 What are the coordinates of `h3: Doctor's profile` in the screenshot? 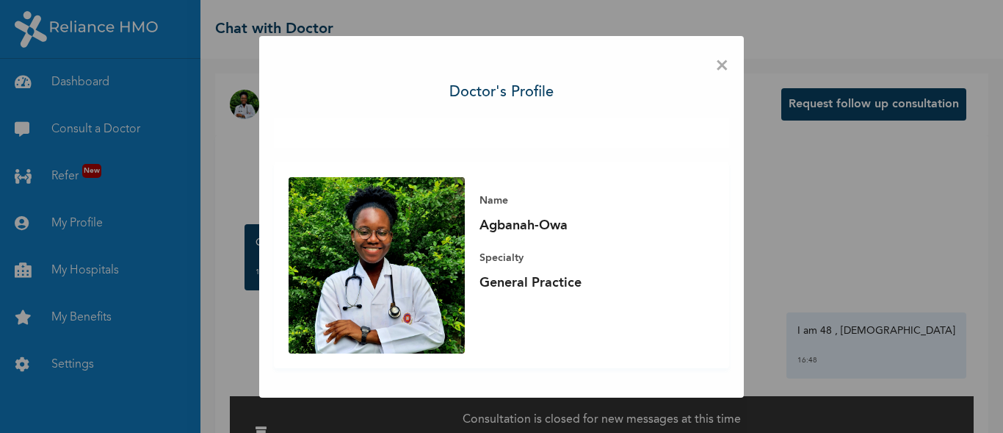 It's located at (502, 93).